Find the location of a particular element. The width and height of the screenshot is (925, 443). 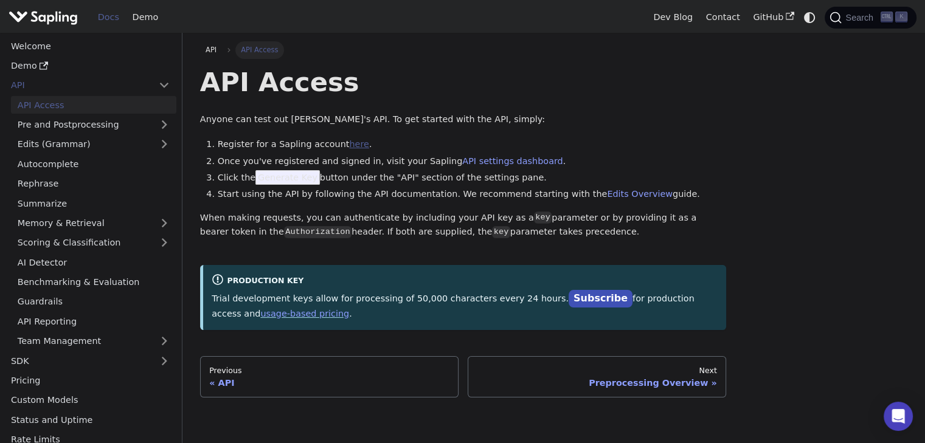

a: Contact is located at coordinates (723, 17).